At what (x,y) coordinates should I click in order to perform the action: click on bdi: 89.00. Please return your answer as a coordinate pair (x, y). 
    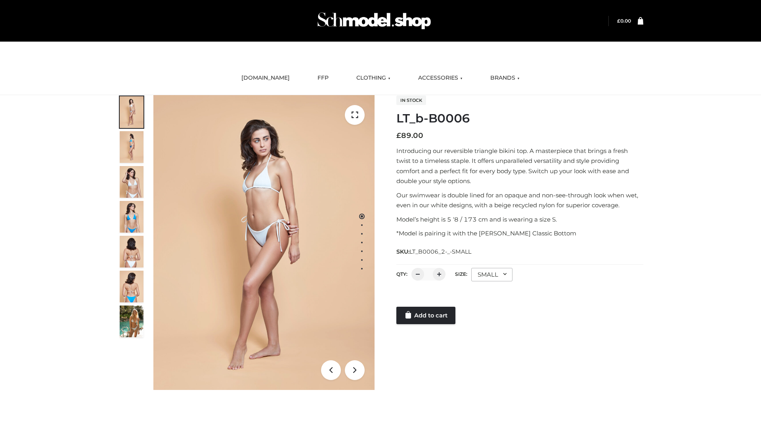
    Looking at the image, I should click on (410, 136).